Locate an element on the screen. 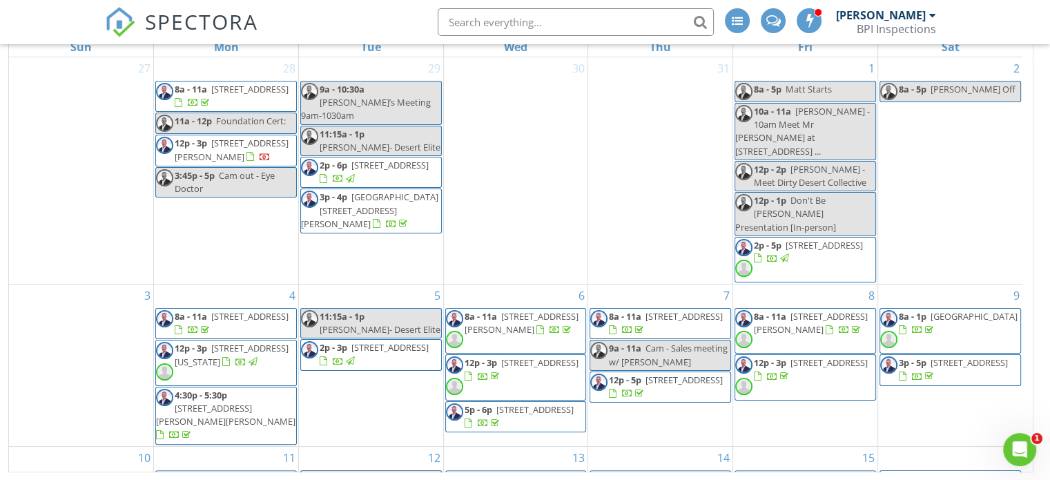 This screenshot has height=480, width=1050. a: Tuesday is located at coordinates (371, 47).